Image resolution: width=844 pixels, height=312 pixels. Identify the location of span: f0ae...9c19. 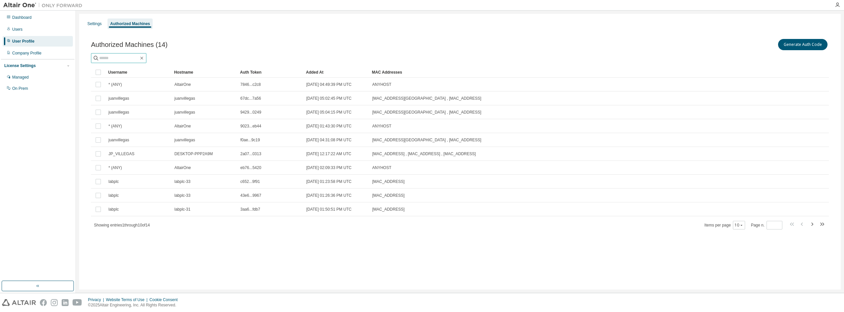
(250, 140).